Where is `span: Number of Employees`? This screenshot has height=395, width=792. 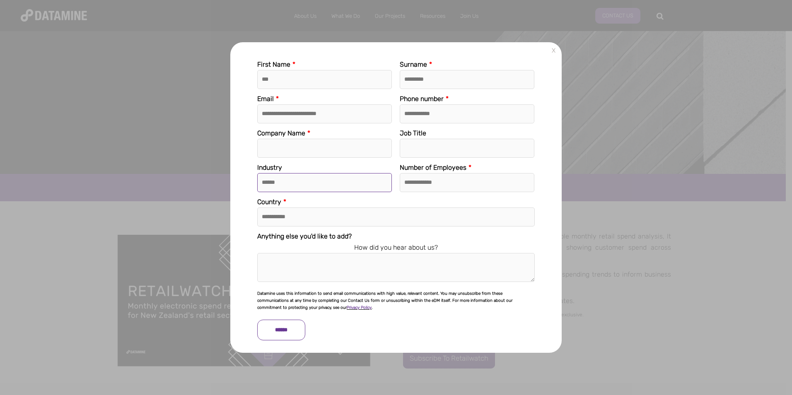
span: Number of Employees is located at coordinates (433, 167).